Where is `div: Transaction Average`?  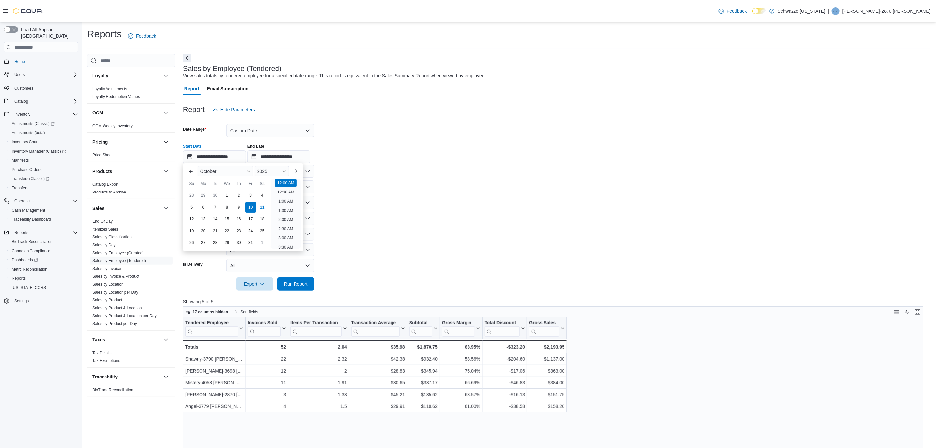 div: Transaction Average is located at coordinates (375, 323).